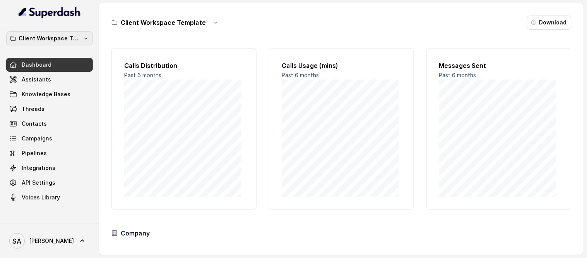 The image size is (587, 258). What do you see at coordinates (33, 109) in the screenshot?
I see `span: Threads` at bounding box center [33, 109].